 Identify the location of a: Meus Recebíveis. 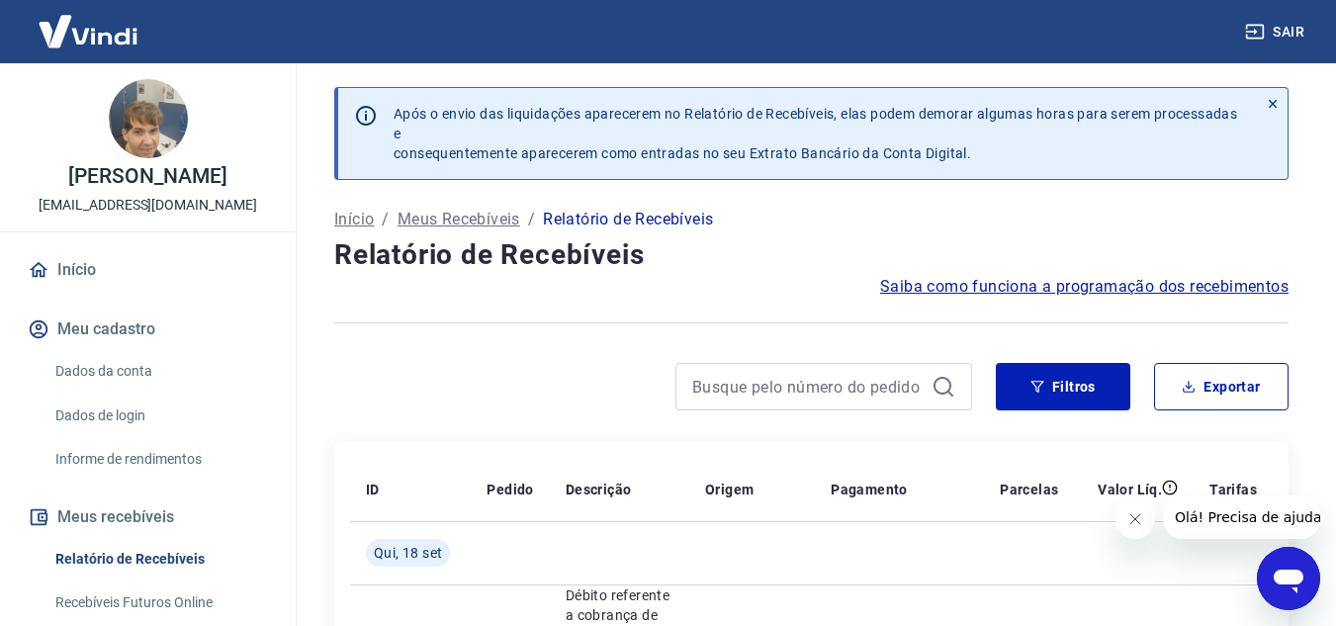
(459, 220).